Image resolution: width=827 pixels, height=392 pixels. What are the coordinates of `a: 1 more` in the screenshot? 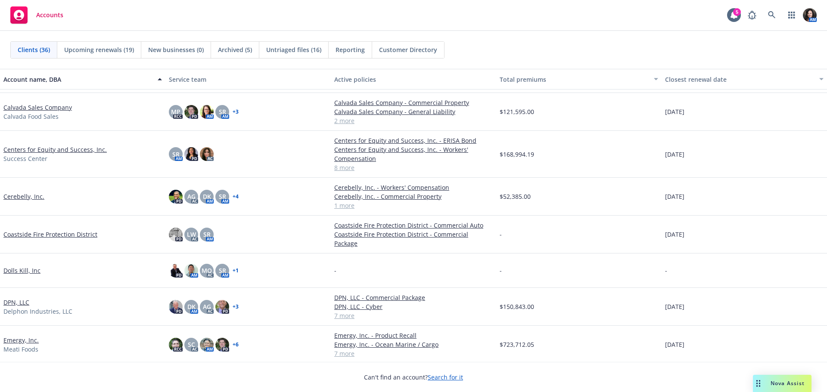 It's located at (413, 205).